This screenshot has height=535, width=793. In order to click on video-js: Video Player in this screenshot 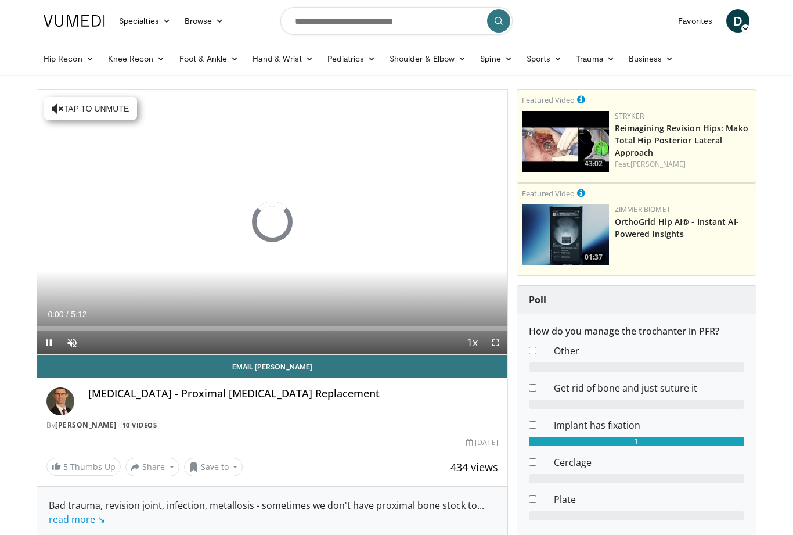, I will do `click(272, 222)`.